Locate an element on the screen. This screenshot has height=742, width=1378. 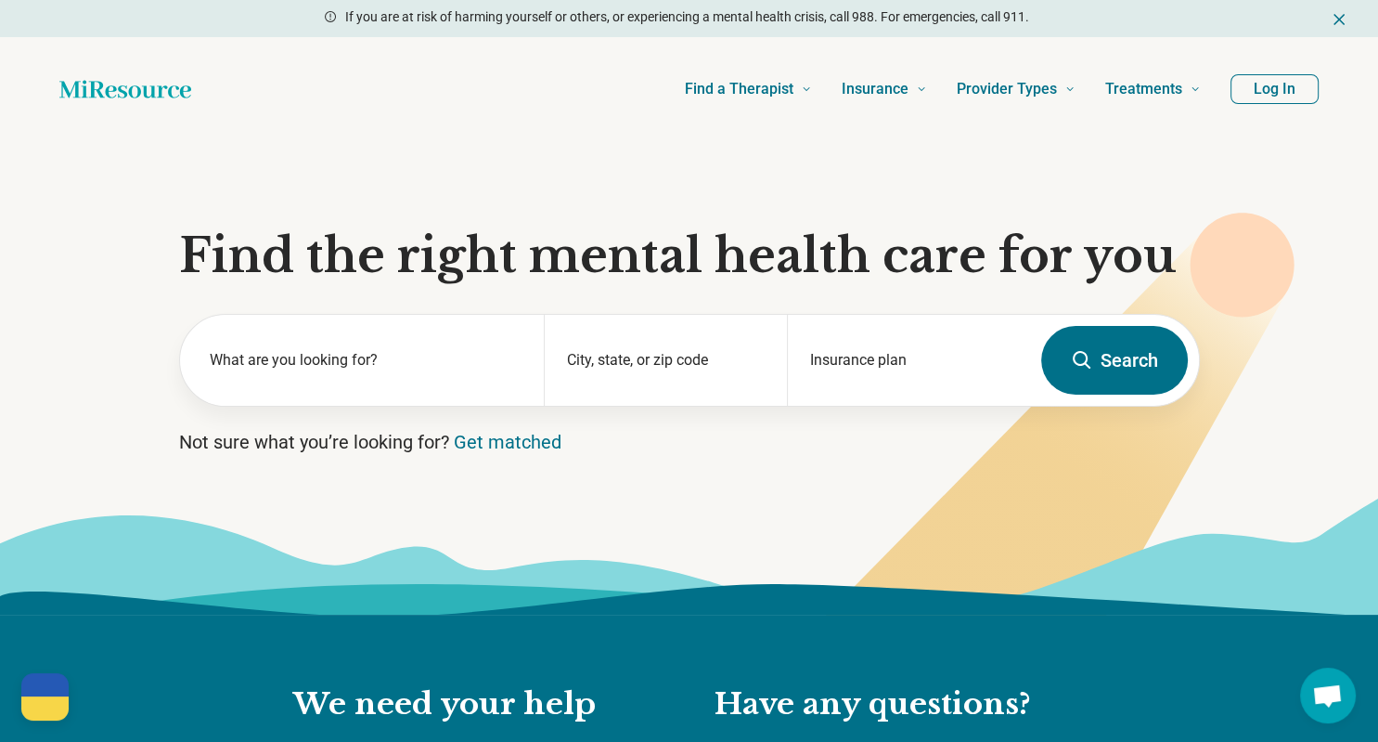
span: Treatments is located at coordinates (1144, 89).